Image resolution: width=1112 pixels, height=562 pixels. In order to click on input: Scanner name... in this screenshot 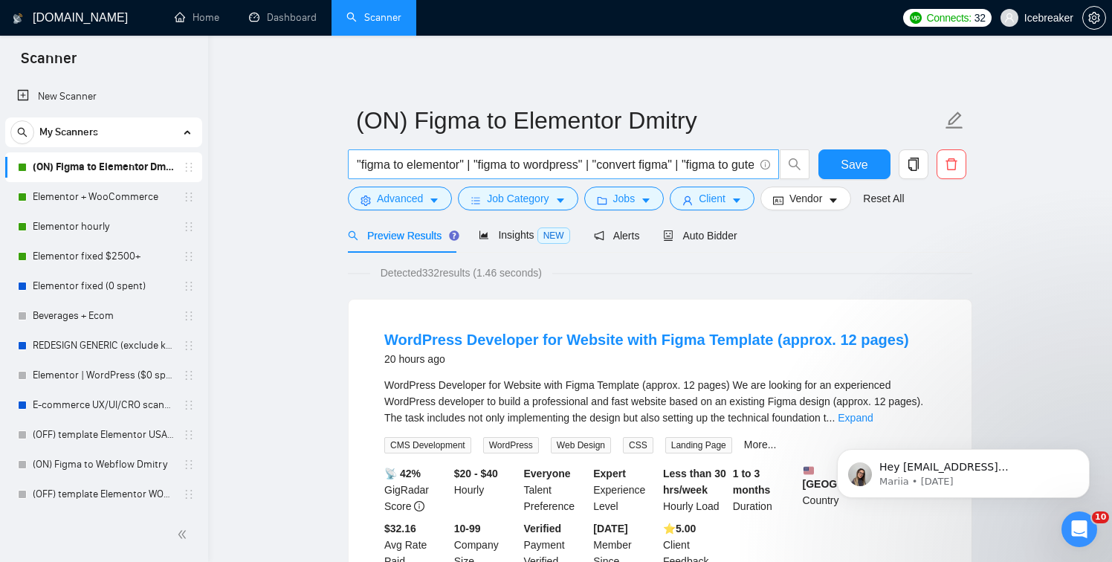, I will do `click(649, 120)`.